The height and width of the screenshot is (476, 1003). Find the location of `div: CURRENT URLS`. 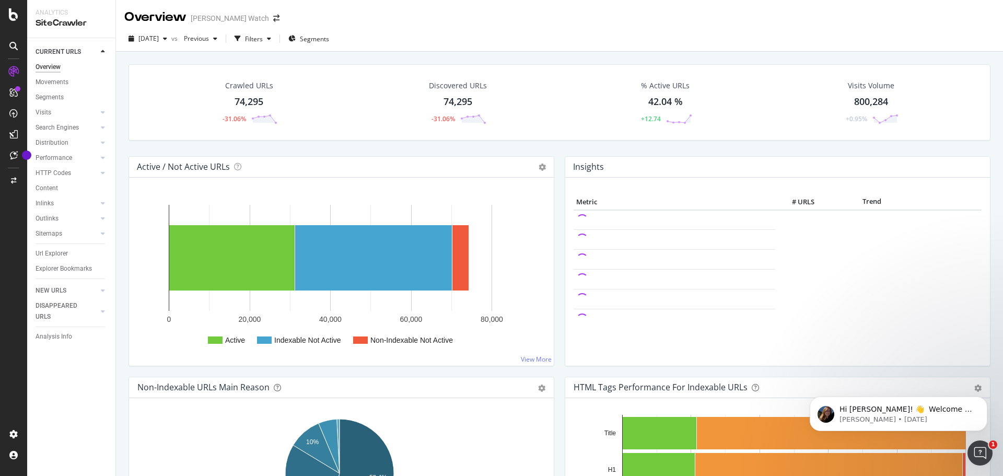

div: CURRENT URLS is located at coordinates (58, 52).